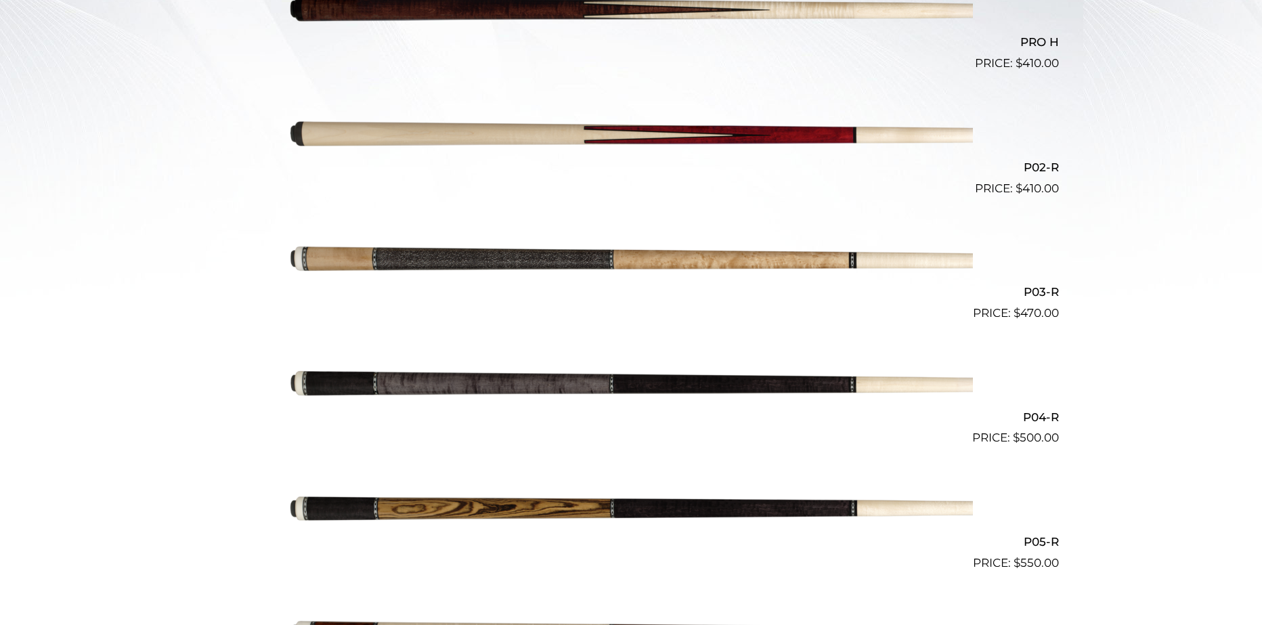 The image size is (1262, 625). What do you see at coordinates (631, 541) in the screenshot?
I see `h2: P05-R` at bounding box center [631, 541].